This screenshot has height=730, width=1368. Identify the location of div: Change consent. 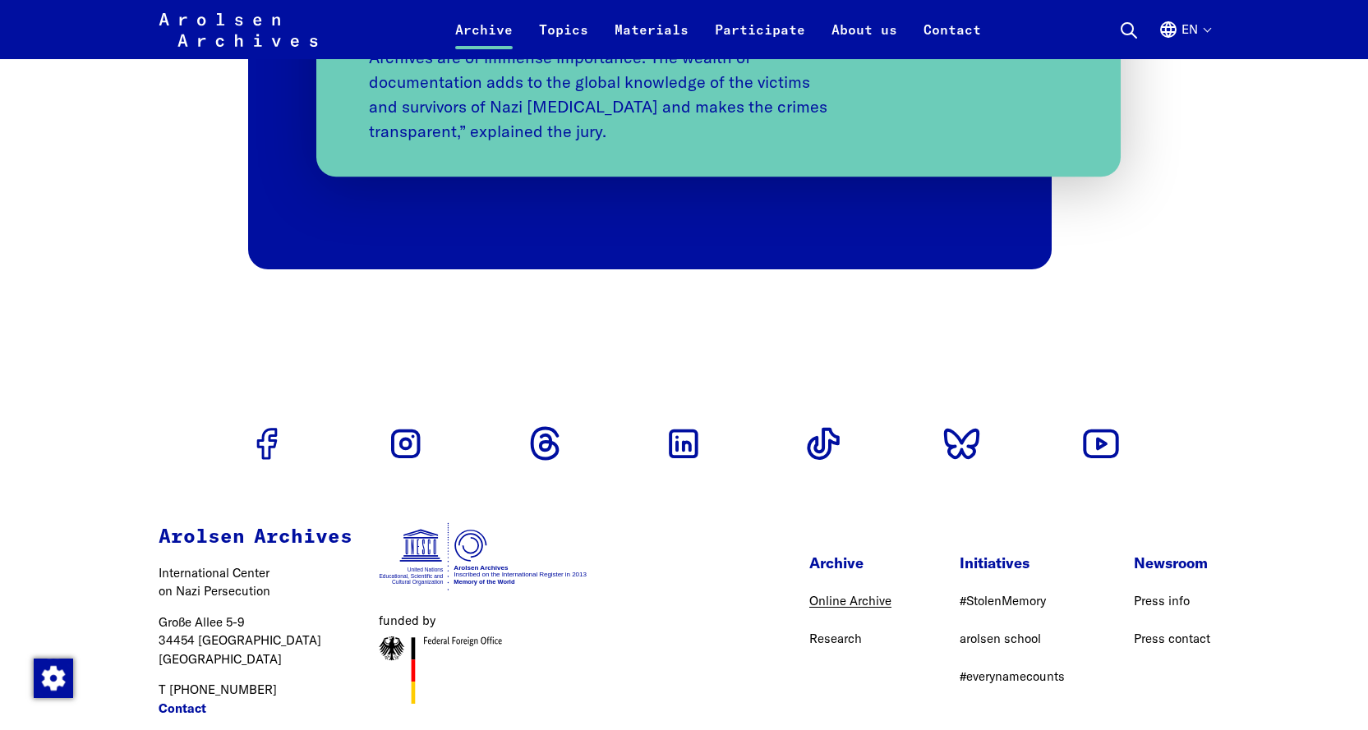
(53, 678).